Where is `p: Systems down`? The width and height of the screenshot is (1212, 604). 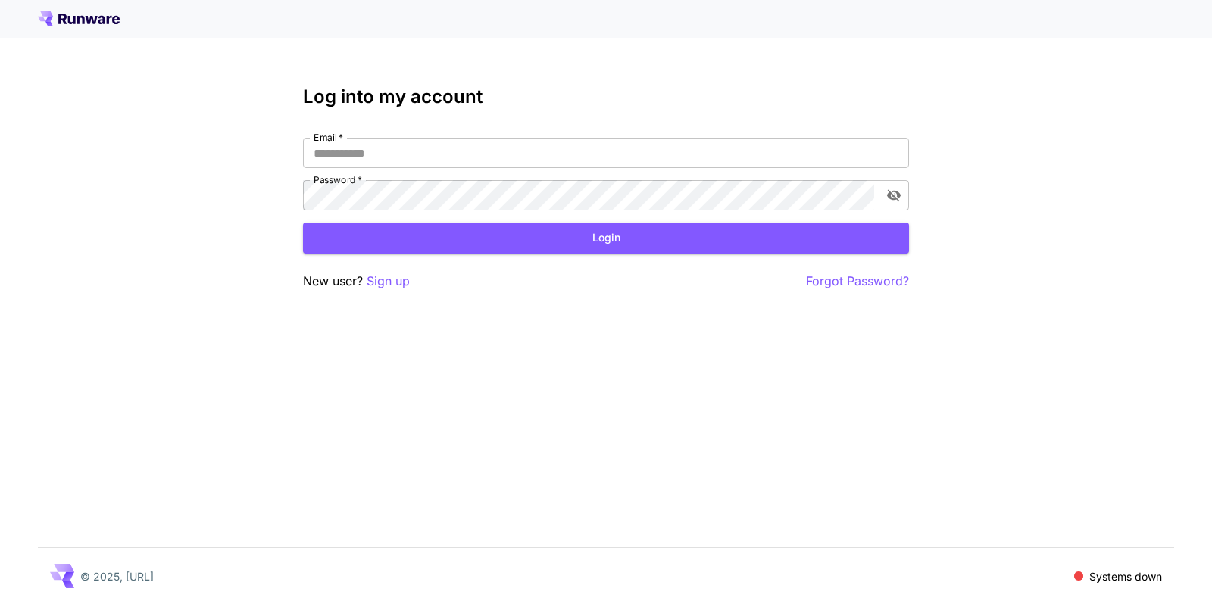 p: Systems down is located at coordinates (1126, 576).